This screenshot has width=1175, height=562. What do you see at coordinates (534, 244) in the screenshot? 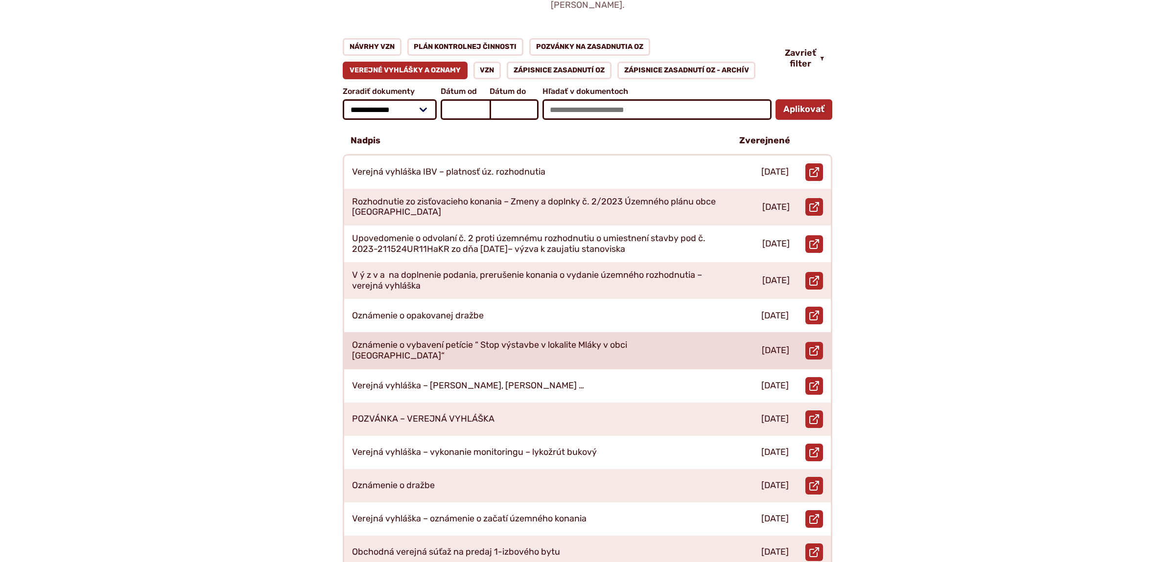
I see `p: Upovedomenie o odvolaní č. 2 proti územnému rozhodnutiu o umiestnení stavby pod č. 2023-211524UR1...` at bounding box center [534, 244].